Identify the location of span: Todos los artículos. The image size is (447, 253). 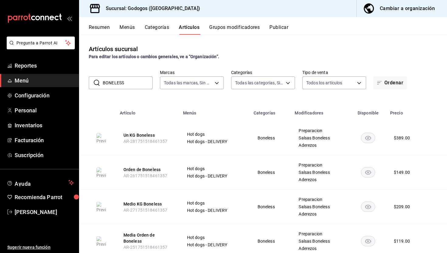
(324, 83).